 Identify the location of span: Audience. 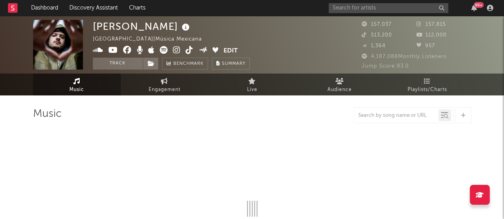
(339, 90).